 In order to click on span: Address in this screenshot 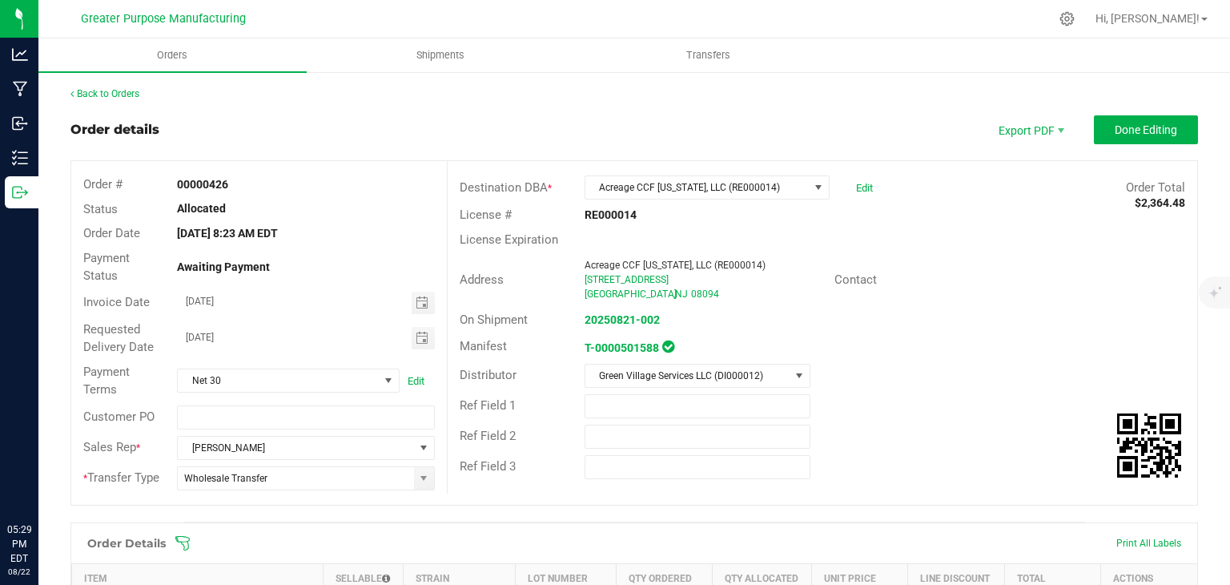, I will do `click(481, 280)`.